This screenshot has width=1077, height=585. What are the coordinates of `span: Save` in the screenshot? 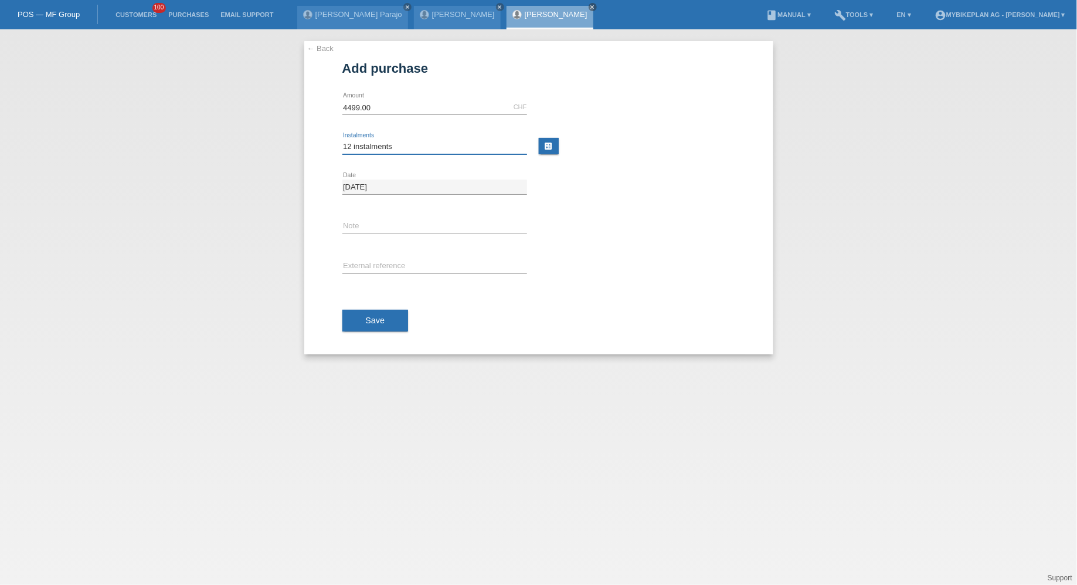 It's located at (375, 320).